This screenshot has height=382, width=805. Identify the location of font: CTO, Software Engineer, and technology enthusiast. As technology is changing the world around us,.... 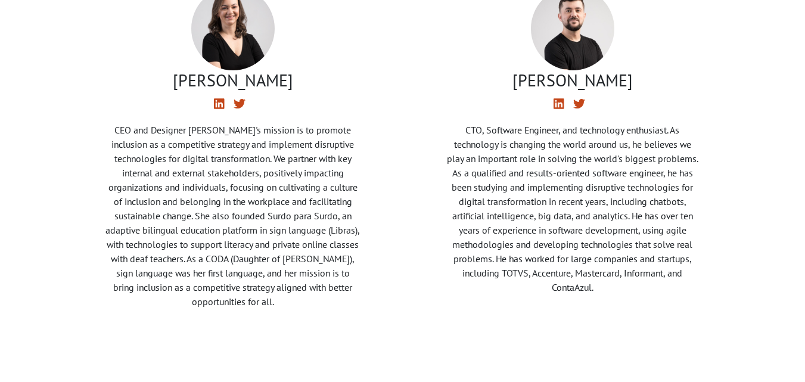
(573, 209).